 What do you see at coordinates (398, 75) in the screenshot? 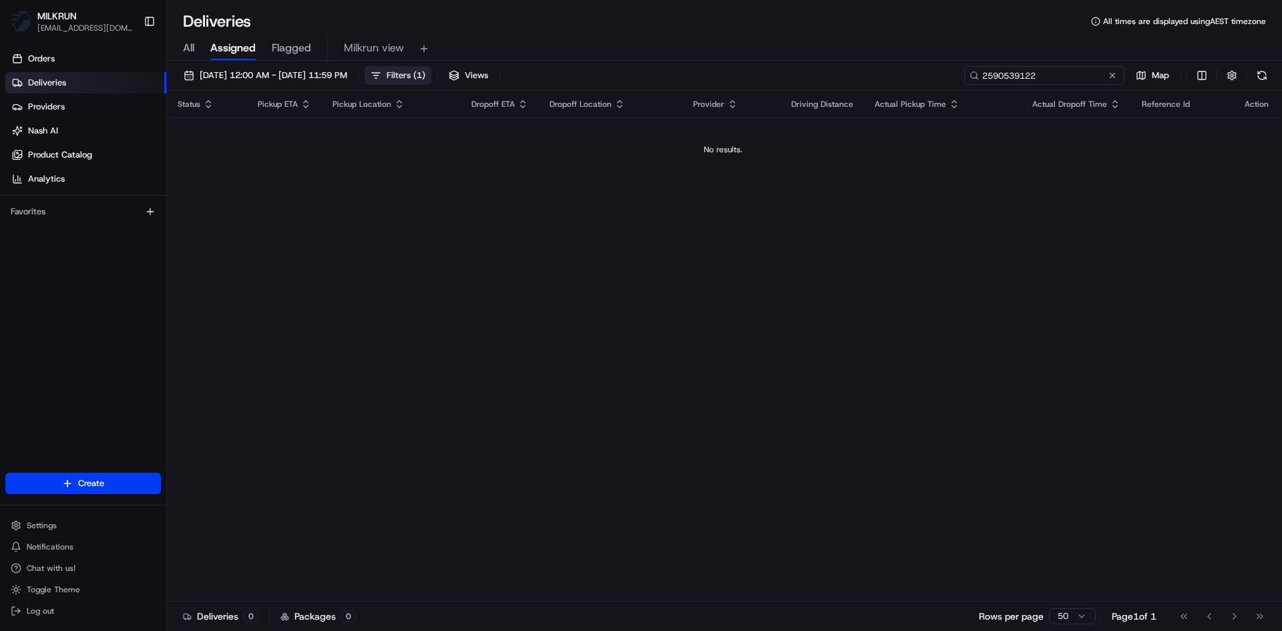
I see `button: Filters(1)` at bounding box center [398, 75].